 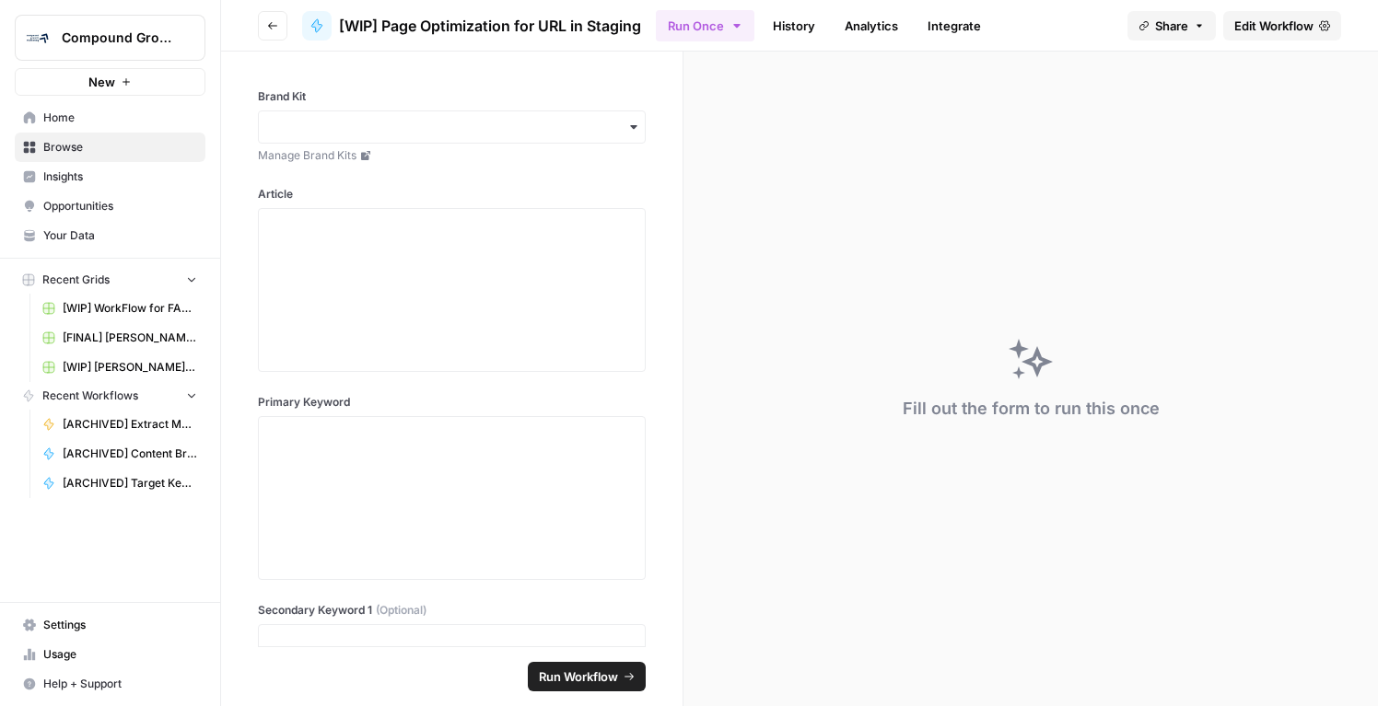 I want to click on label: Brand Kit, so click(x=451, y=97).